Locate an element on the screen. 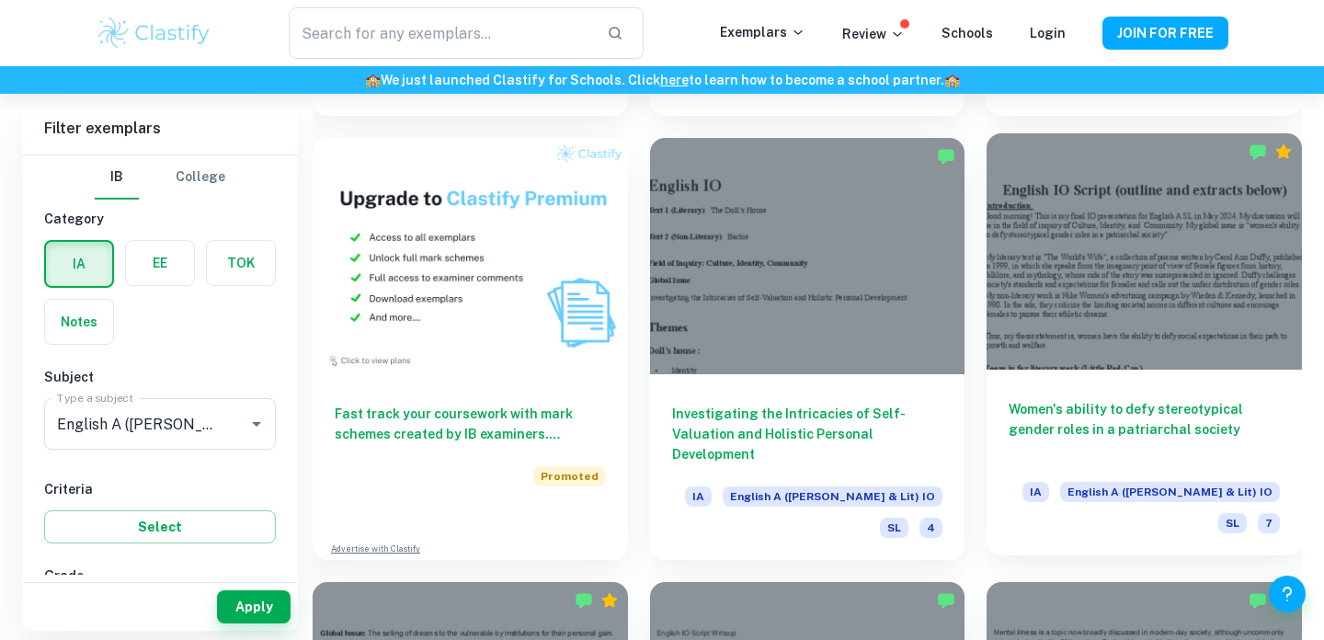  img: Clastify logo is located at coordinates (154, 33).